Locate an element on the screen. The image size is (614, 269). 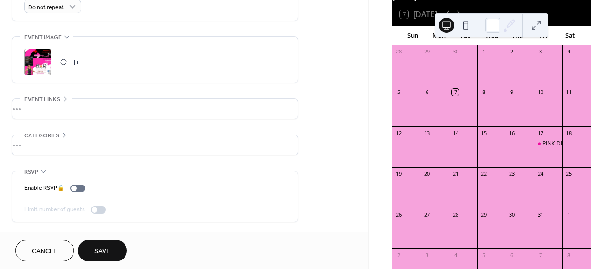
span: RSVP is located at coordinates (31, 172).